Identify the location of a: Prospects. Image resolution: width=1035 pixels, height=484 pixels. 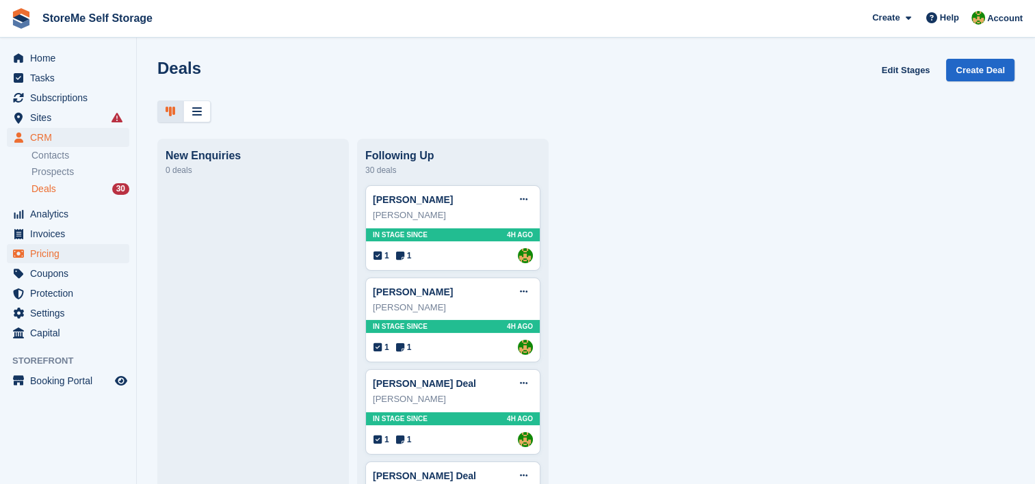
(80, 172).